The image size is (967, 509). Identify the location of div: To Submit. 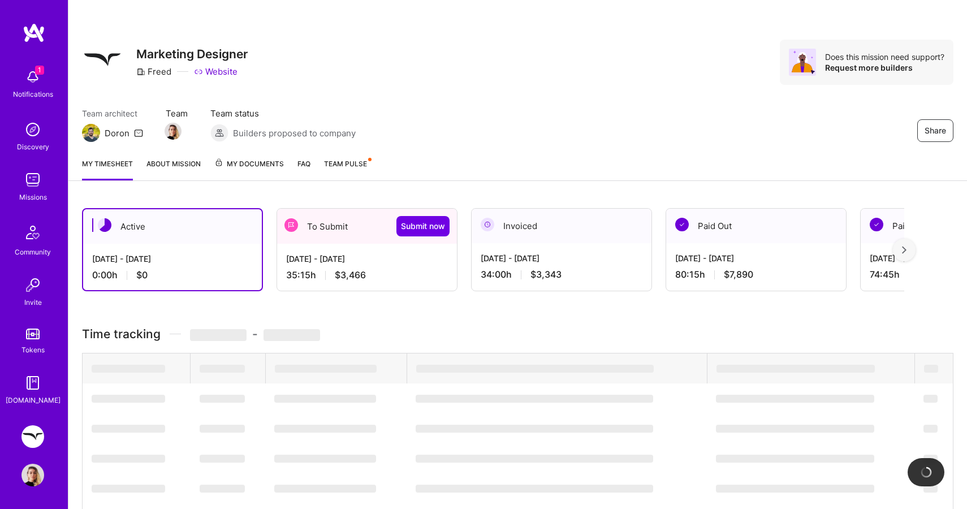
(367, 226).